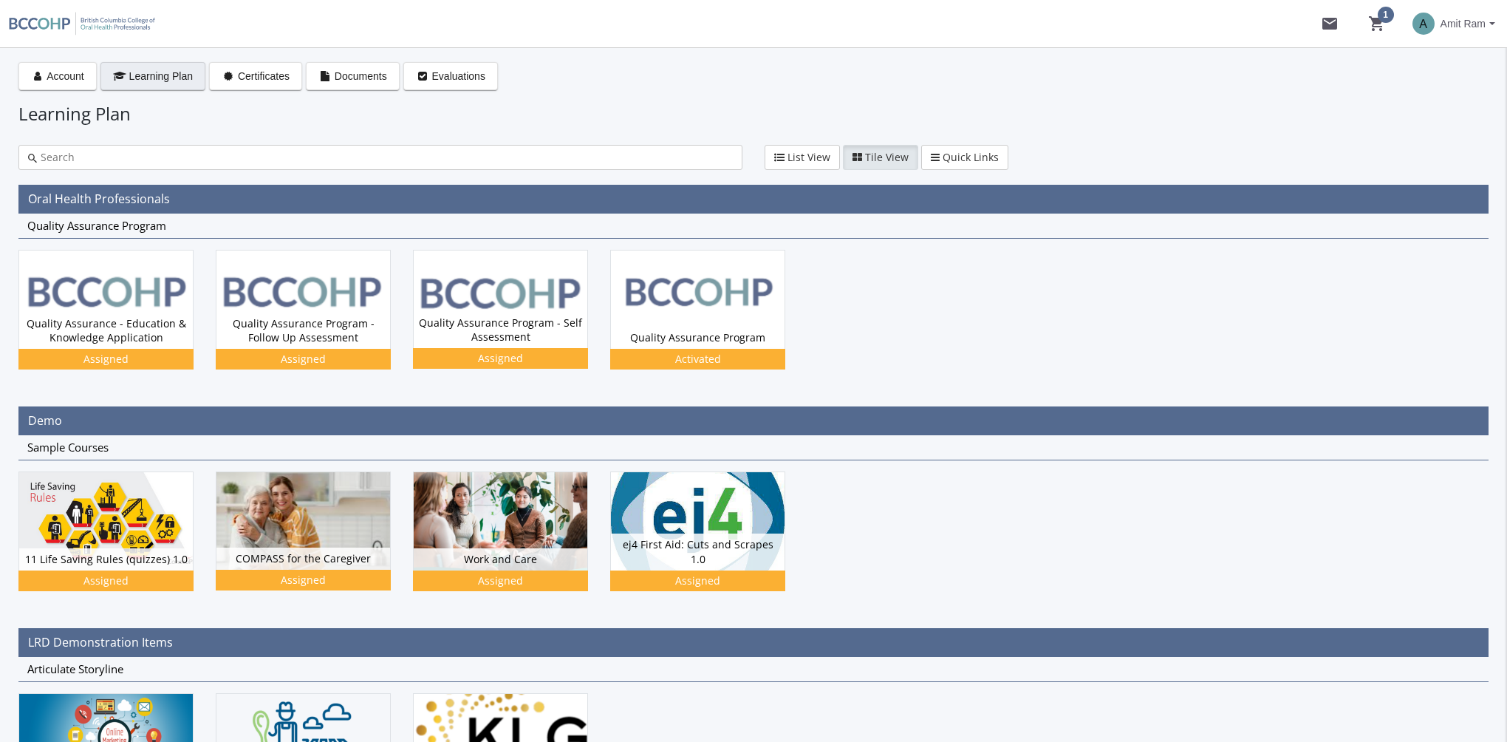  What do you see at coordinates (361, 76) in the screenshot?
I see `span: Documents` at bounding box center [361, 76].